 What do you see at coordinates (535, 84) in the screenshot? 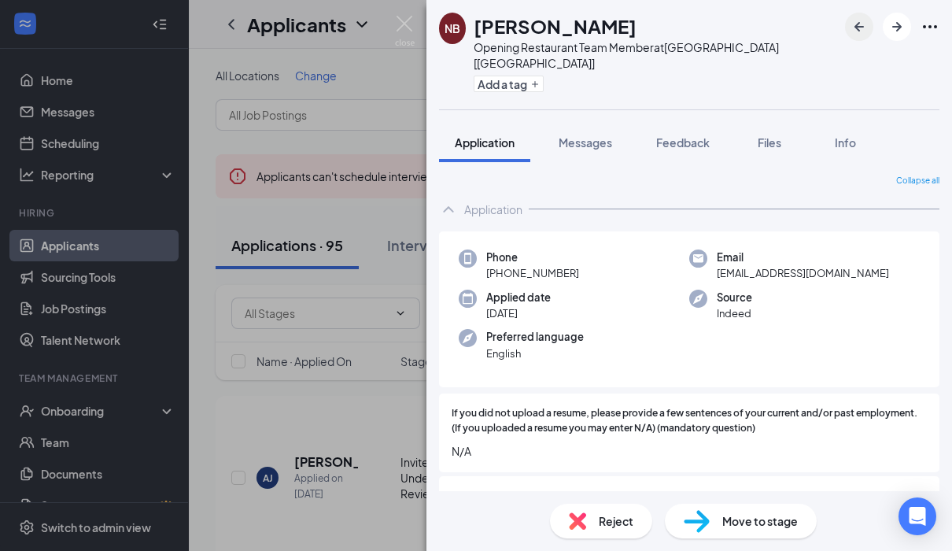
I see `svg: Plus` at bounding box center [535, 84].